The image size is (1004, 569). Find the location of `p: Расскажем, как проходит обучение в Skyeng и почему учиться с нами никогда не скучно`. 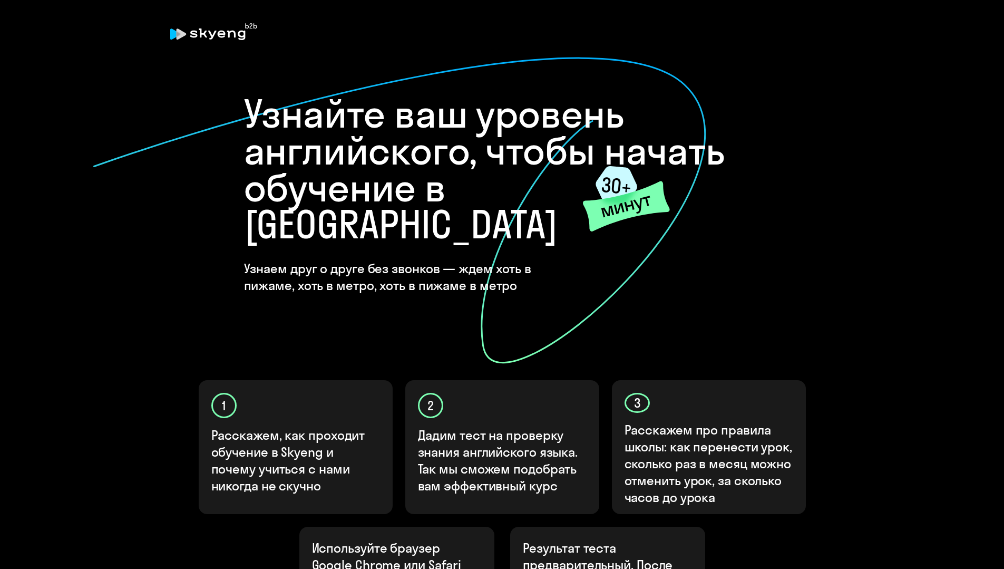

p: Расскажем, как проходит обучение в Skyeng и почему учиться с нами никогда не скучно is located at coordinates (296, 460).